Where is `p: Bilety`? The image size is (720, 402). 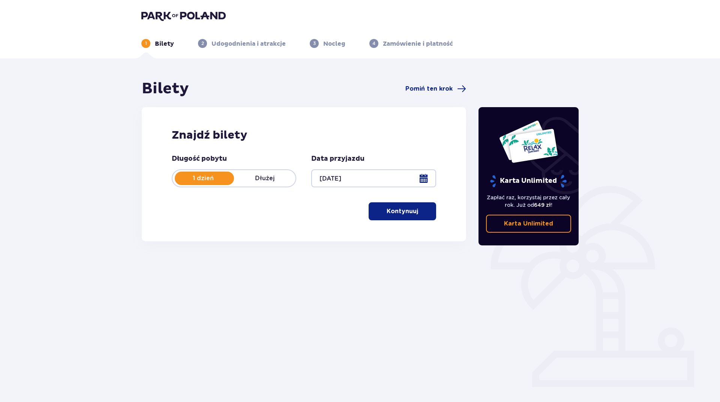 p: Bilety is located at coordinates (164, 44).